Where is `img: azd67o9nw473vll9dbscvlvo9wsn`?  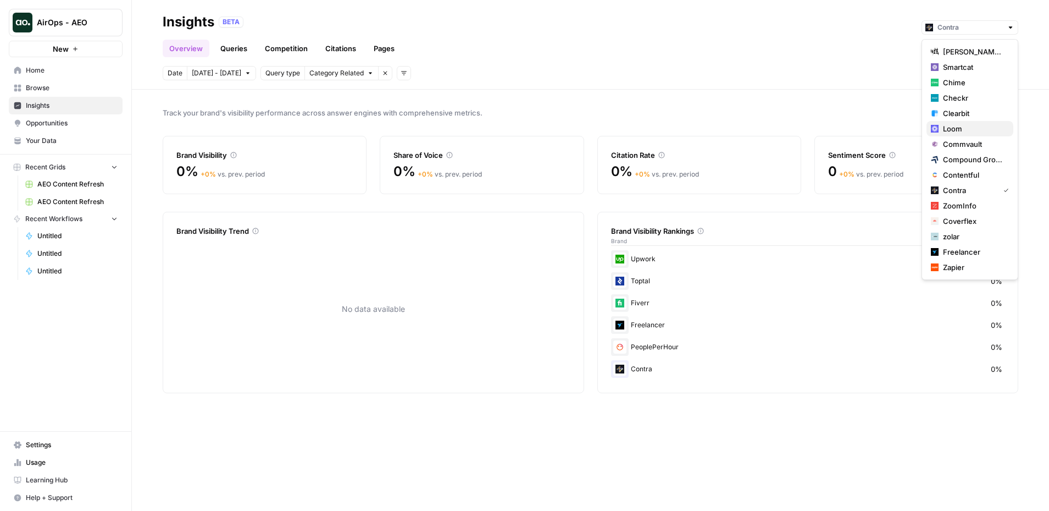
img: azd67o9nw473vll9dbscvlvo9wsn is located at coordinates (620, 369).